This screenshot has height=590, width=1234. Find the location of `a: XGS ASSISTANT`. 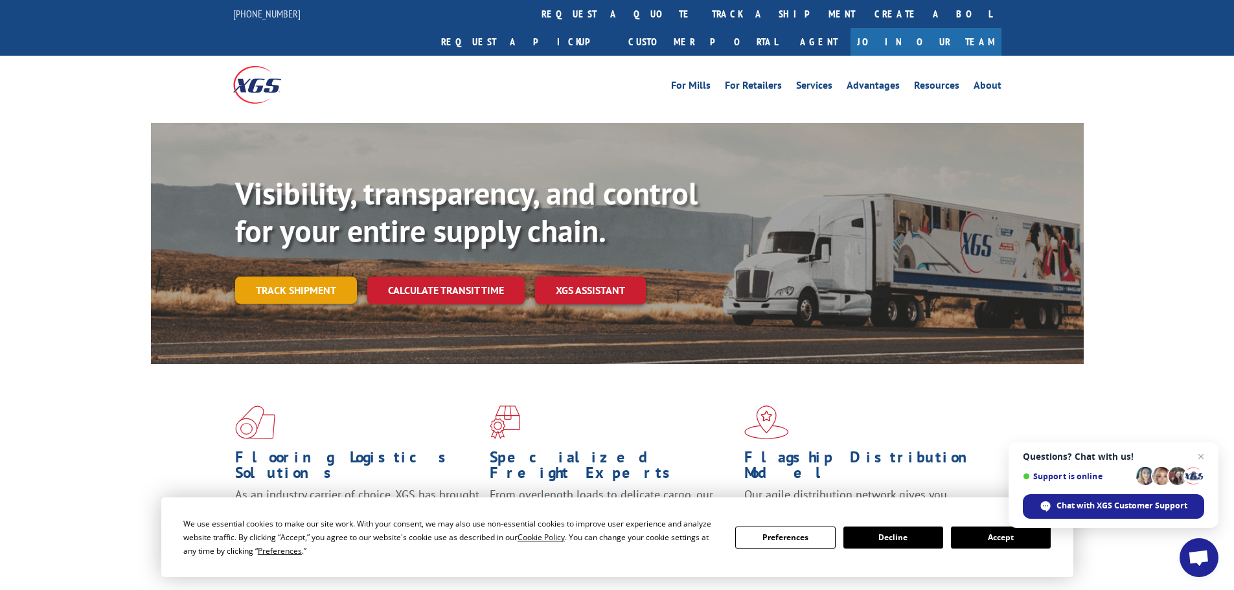

a: XGS ASSISTANT is located at coordinates (590, 290).